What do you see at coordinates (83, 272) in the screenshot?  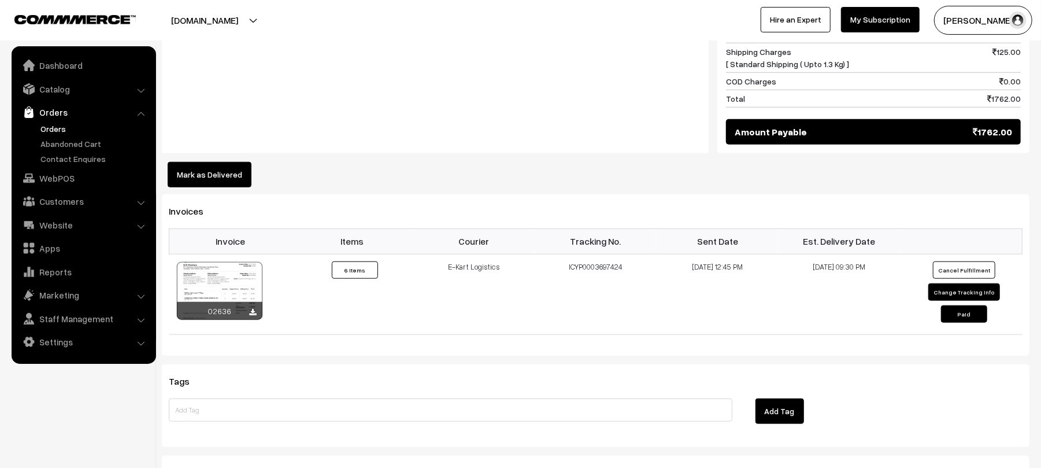 I see `a: Reports` at bounding box center [83, 272].